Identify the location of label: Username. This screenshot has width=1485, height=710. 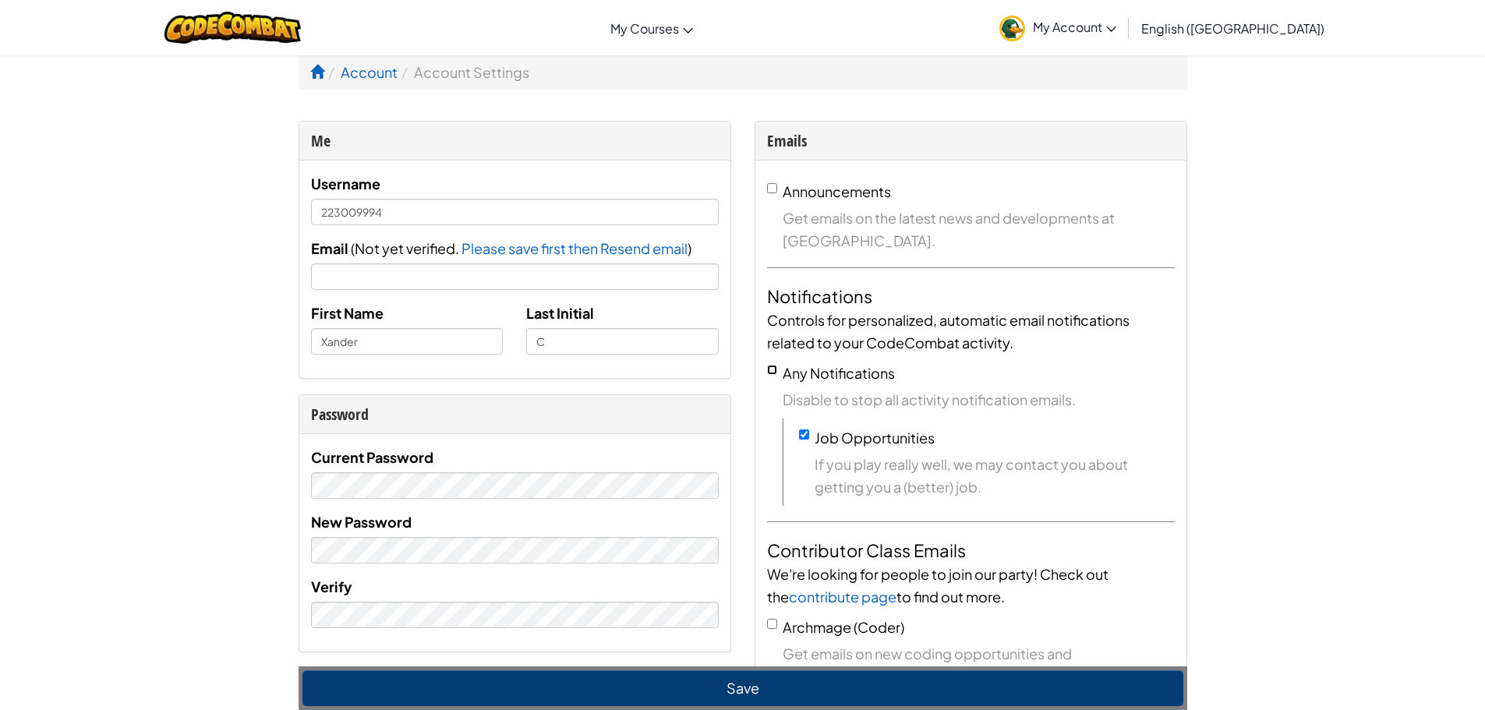
(345, 183).